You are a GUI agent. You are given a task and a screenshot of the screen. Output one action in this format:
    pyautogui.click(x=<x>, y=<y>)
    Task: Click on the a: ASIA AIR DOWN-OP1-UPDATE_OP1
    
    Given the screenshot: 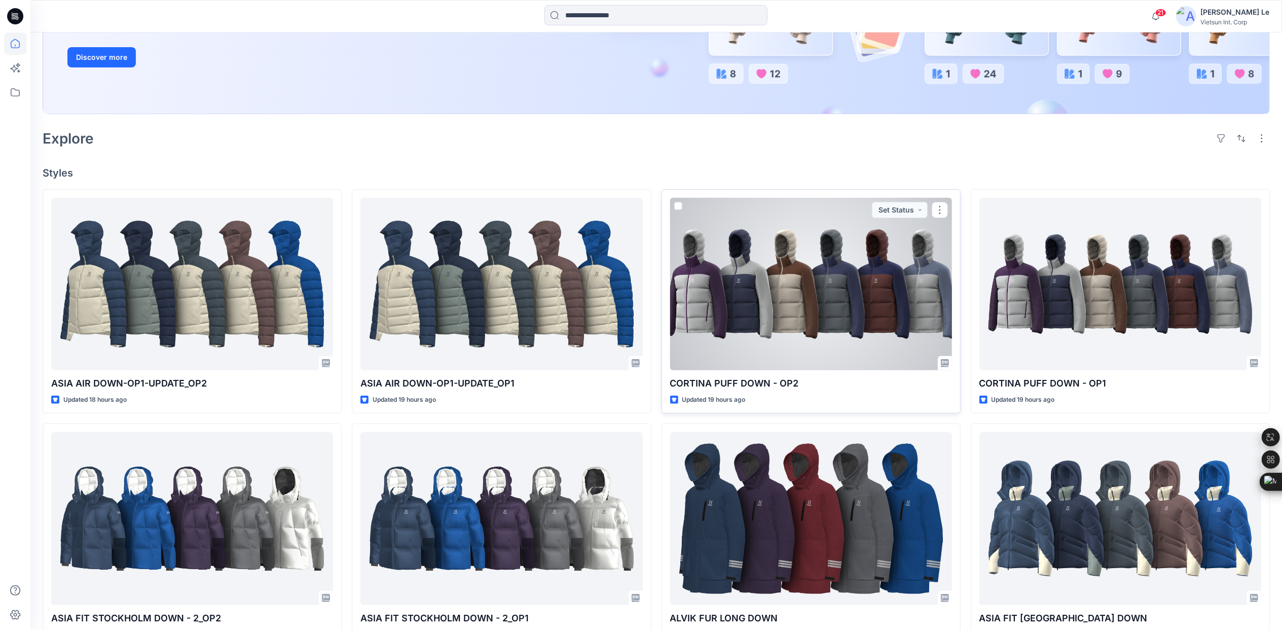 What is the action you would take?
    pyautogui.click(x=501, y=284)
    